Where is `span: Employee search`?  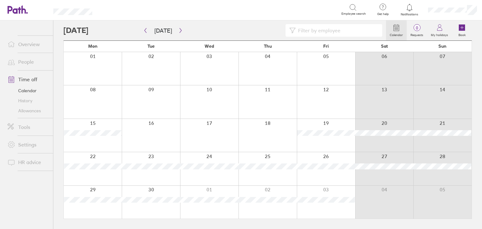
span: Employee search is located at coordinates (353, 14).